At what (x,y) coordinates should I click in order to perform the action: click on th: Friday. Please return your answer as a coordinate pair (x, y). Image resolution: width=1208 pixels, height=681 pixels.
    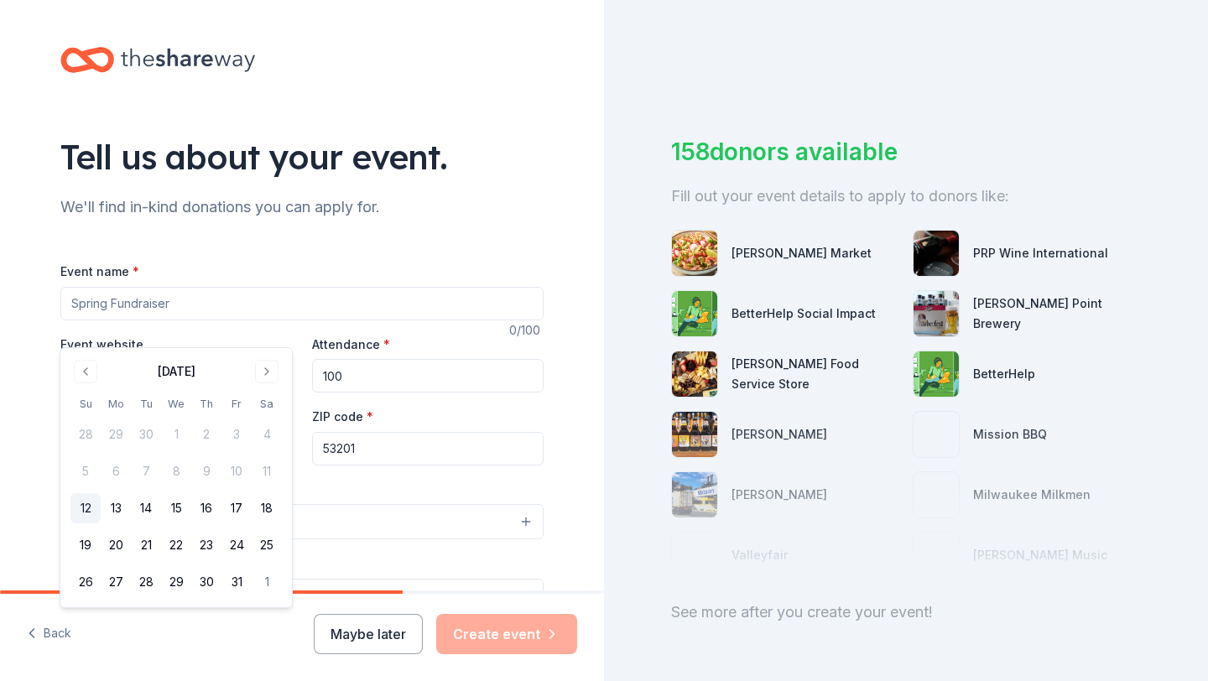
    Looking at the image, I should click on (237, 403).